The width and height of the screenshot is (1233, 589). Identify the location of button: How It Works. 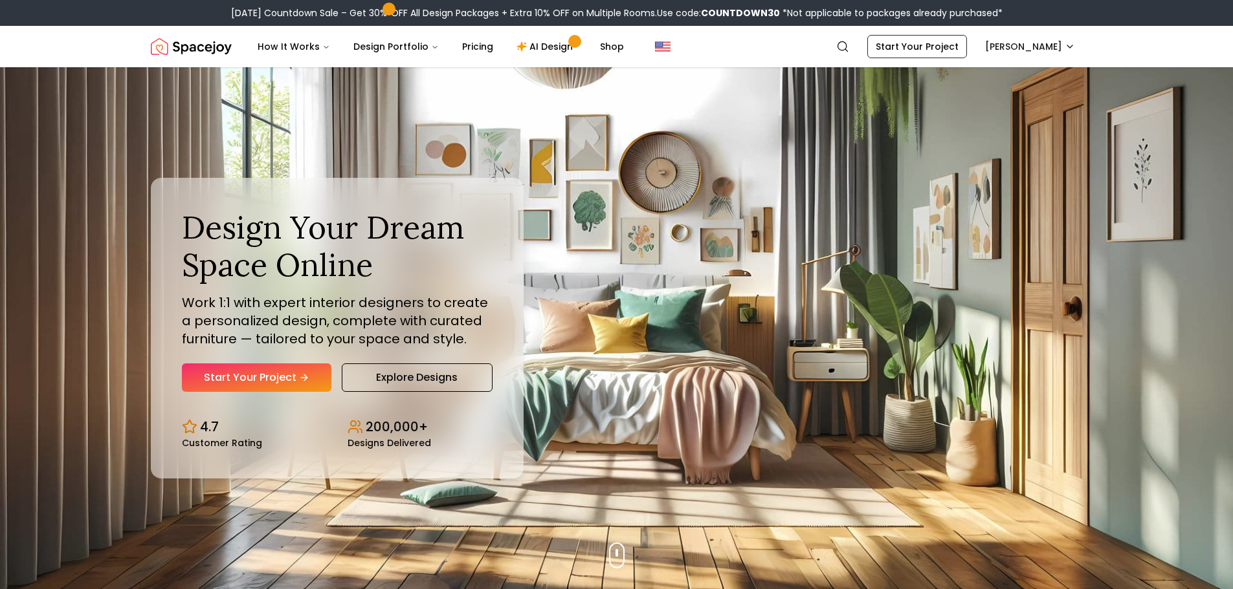
(294, 47).